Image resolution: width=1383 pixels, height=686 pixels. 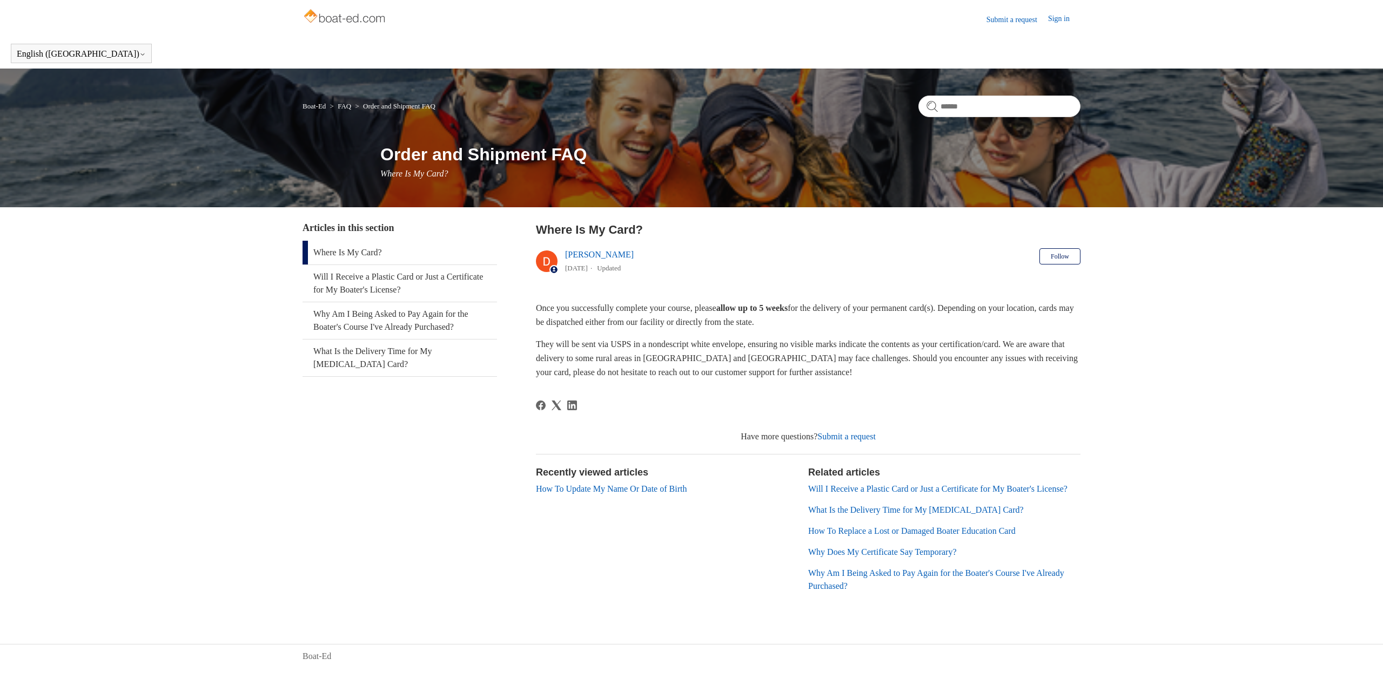 I want to click on a: How To Update My Name Or Date of Birth, so click(x=611, y=489).